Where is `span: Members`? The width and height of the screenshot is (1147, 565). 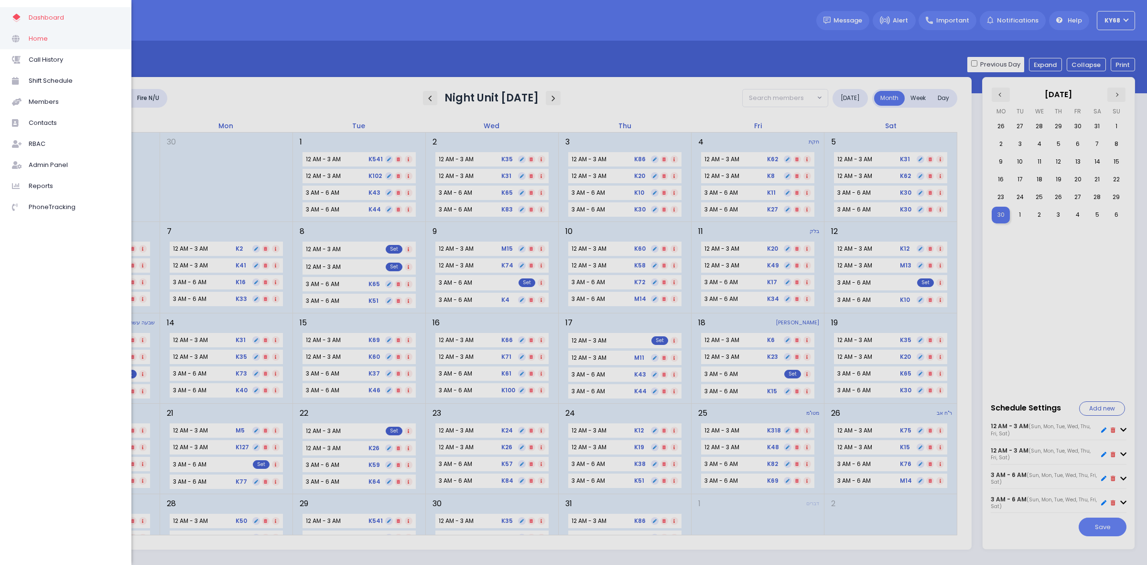 span: Members is located at coordinates (74, 102).